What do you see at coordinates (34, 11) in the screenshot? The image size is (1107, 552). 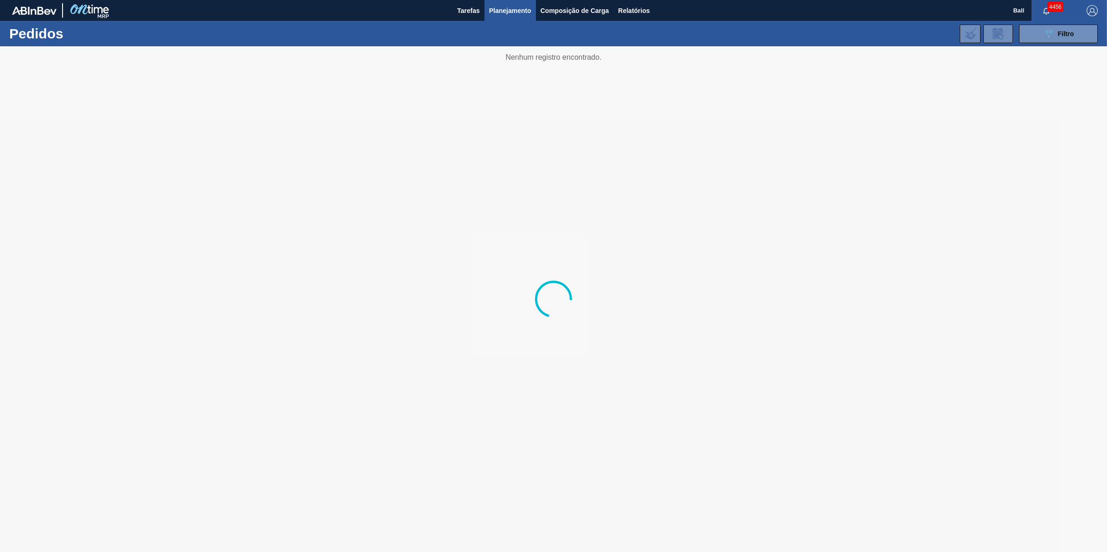 I see `img: TNhmsLtSVTkK8tSr43FrP2fwEKptu5GPRR3wAAAABJRU5ErkJggg==` at bounding box center [34, 11].